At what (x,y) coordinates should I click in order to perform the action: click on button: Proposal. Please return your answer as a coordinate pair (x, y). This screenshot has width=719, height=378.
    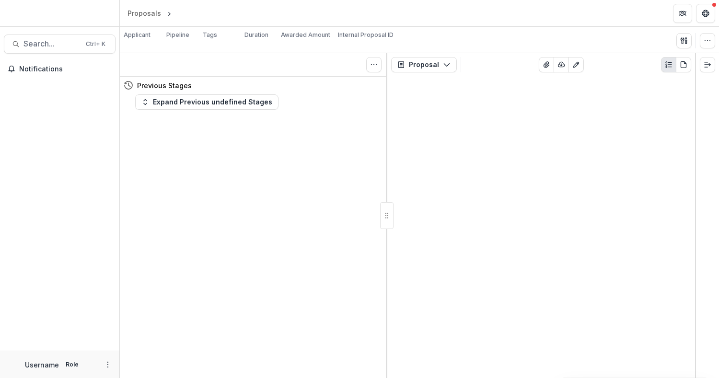
    Looking at the image, I should click on (424, 65).